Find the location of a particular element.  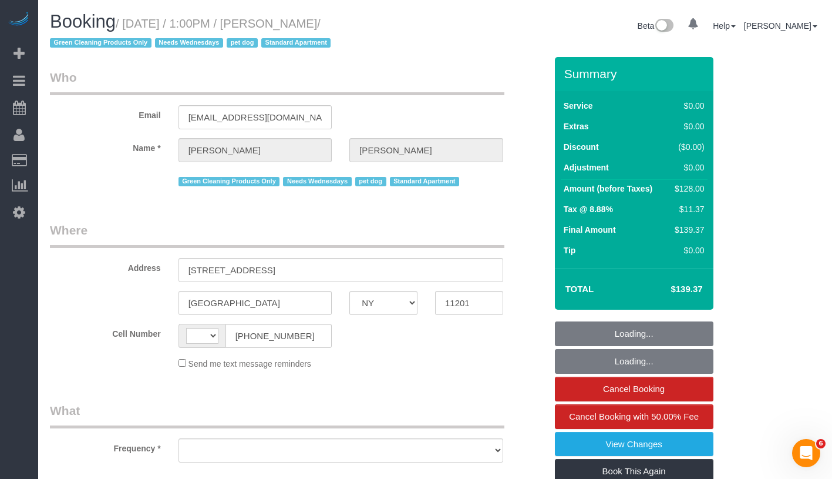

div: $128.00 is located at coordinates (687, 189).